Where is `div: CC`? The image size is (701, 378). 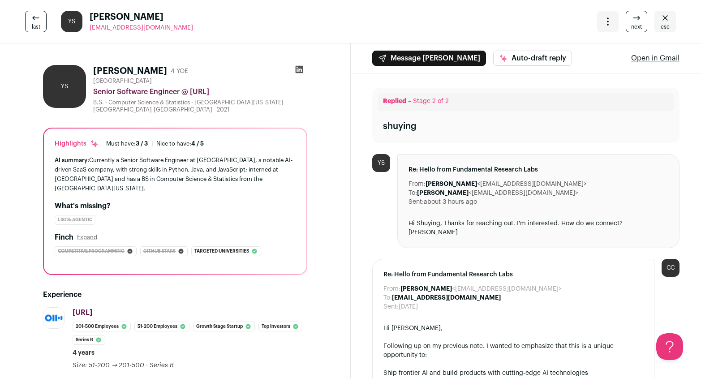
div: CC is located at coordinates (670, 268).